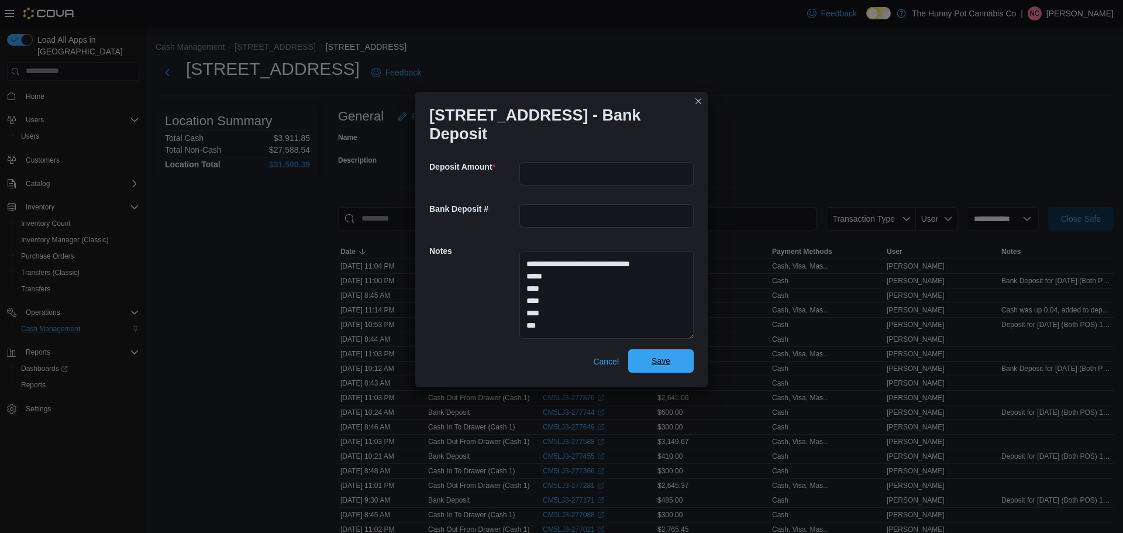  Describe the element at coordinates (473, 251) in the screenshot. I see `h5: Notes` at that location.